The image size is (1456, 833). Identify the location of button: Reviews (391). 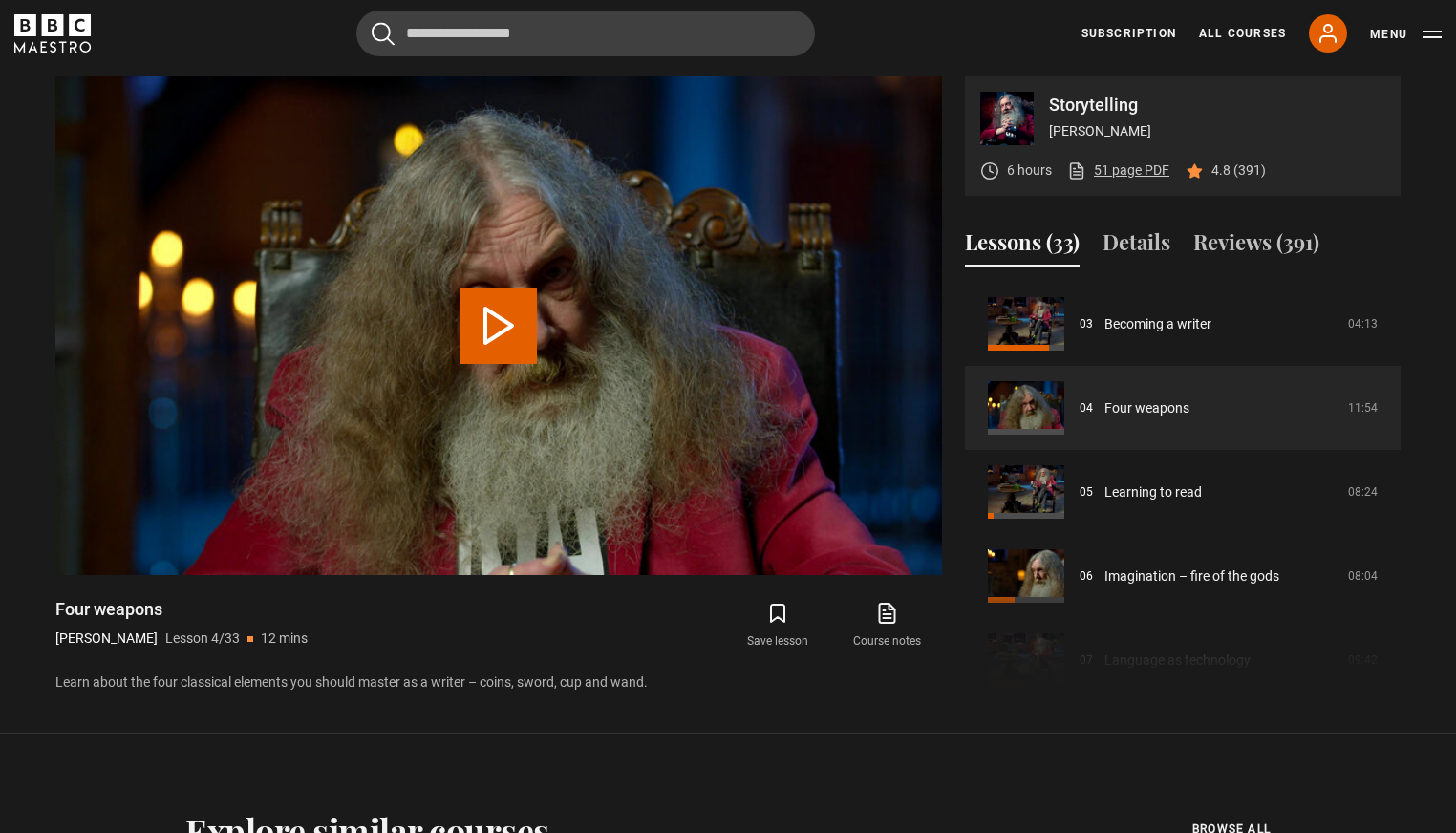
(1256, 246).